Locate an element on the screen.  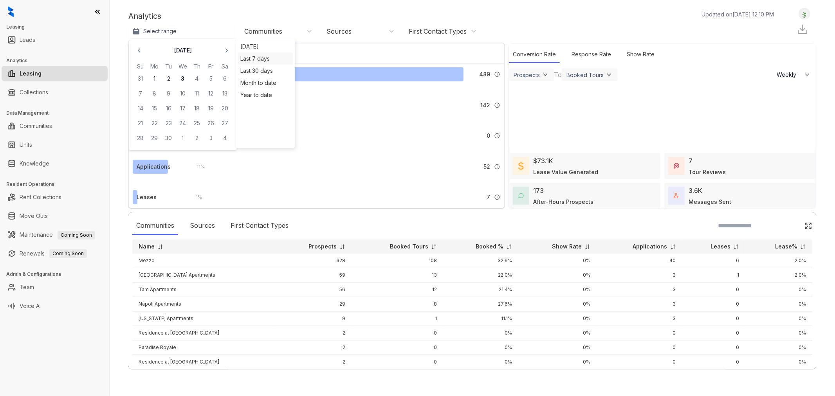
button: 11 is located at coordinates (197, 94).